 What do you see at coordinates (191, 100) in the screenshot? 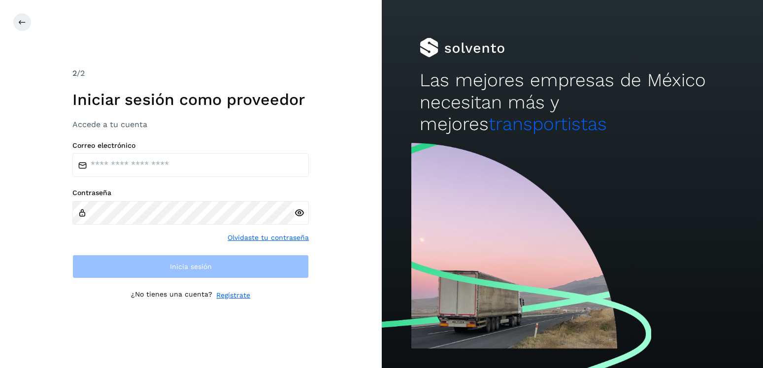
I see `h1: Iniciar sesión como proveedor` at bounding box center [191, 100].